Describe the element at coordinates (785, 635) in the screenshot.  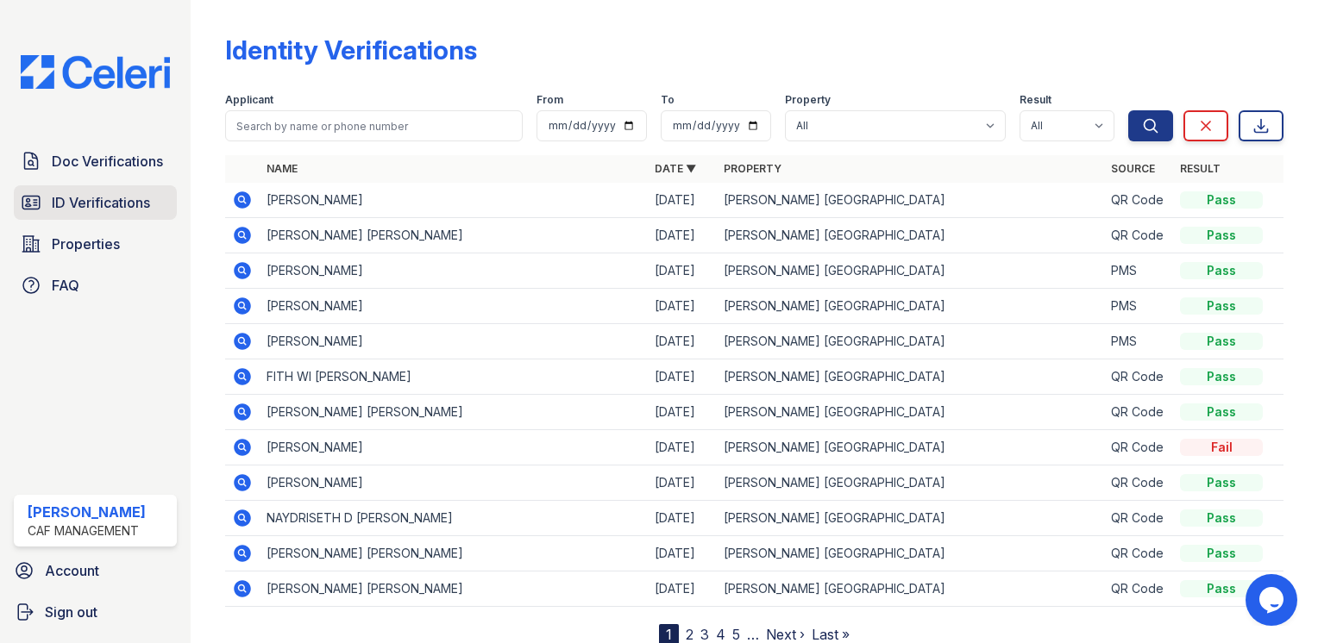
I see `a: Next ›` at that location.